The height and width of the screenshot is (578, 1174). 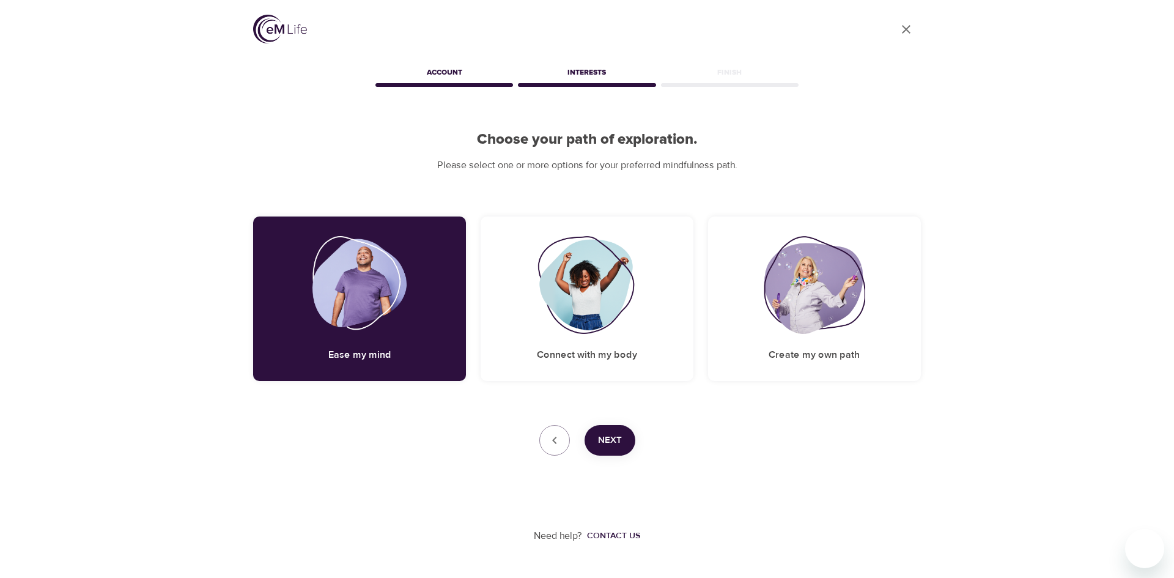 I want to click on div: Create my own pathCreate my own path, so click(x=814, y=298).